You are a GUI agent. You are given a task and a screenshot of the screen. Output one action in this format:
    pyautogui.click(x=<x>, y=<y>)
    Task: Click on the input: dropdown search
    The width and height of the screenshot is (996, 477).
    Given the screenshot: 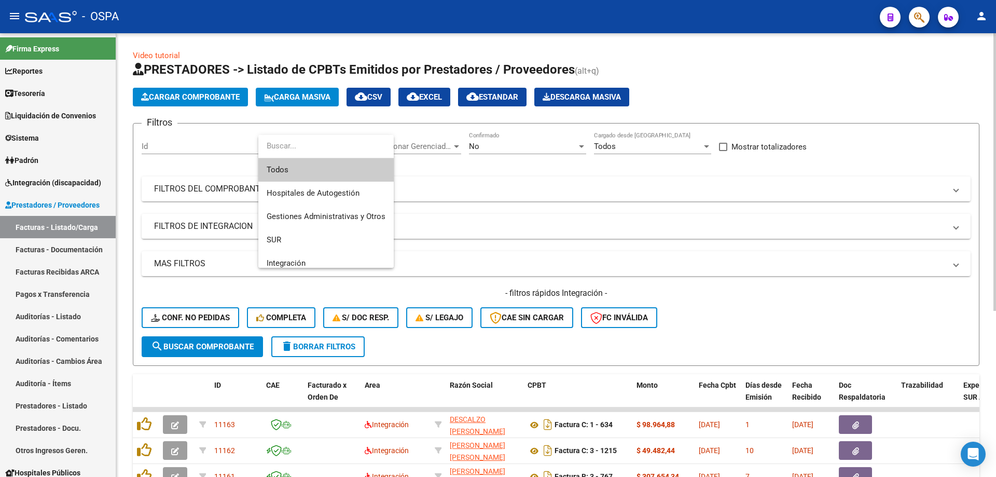 What is the action you would take?
    pyautogui.click(x=326, y=146)
    